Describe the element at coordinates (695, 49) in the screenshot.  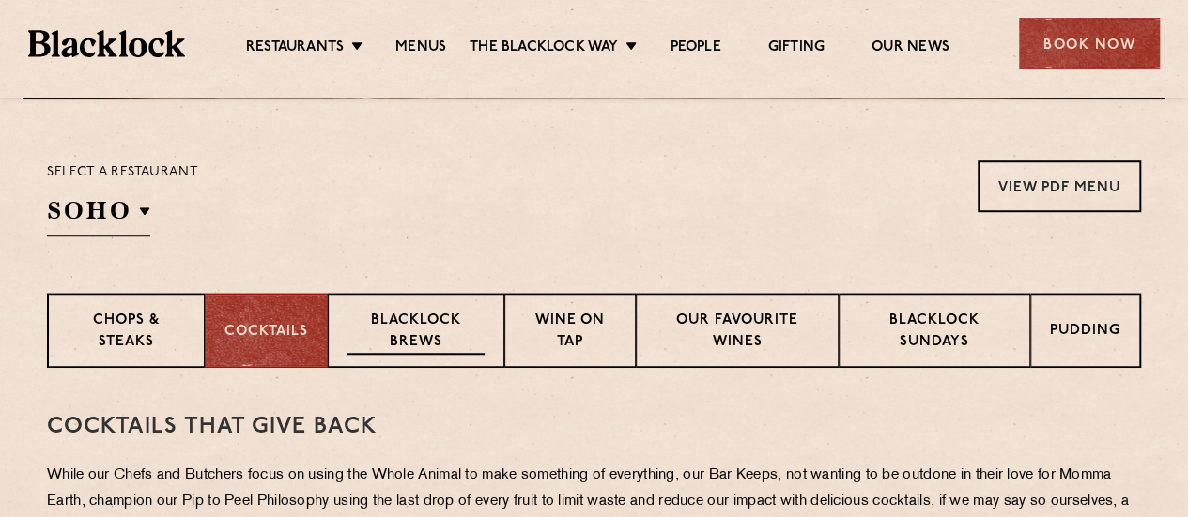
I see `a: People` at that location.